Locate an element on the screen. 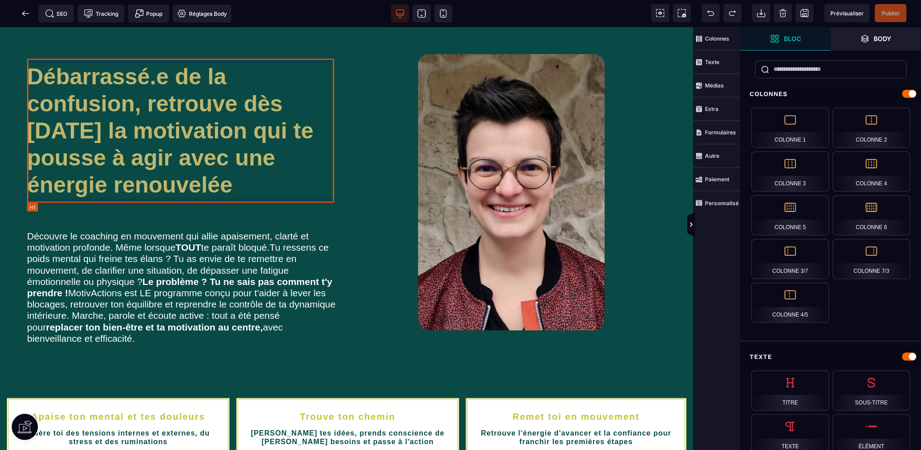  span: Code de suivi is located at coordinates (101, 14).